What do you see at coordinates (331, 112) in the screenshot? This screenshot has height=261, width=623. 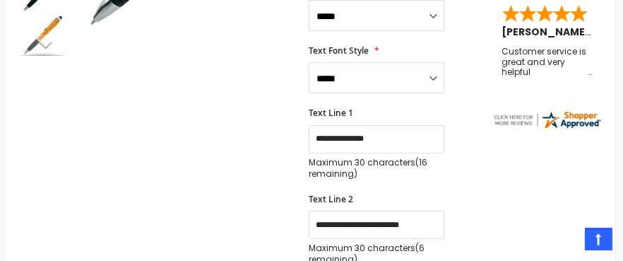 I see `span: Text Line 1` at bounding box center [331, 112].